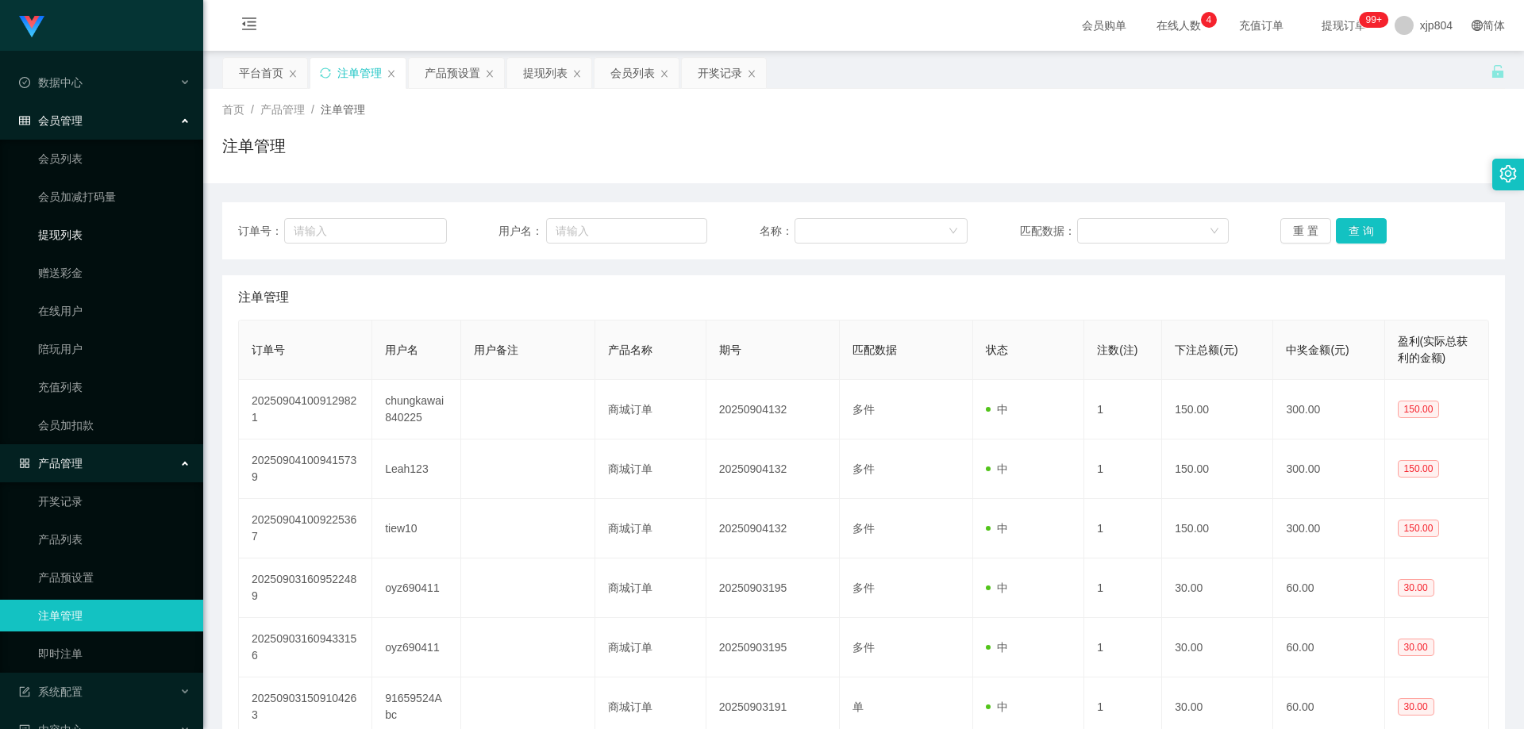  Describe the element at coordinates (114, 349) in the screenshot. I see `a: 陪玩用户` at that location.